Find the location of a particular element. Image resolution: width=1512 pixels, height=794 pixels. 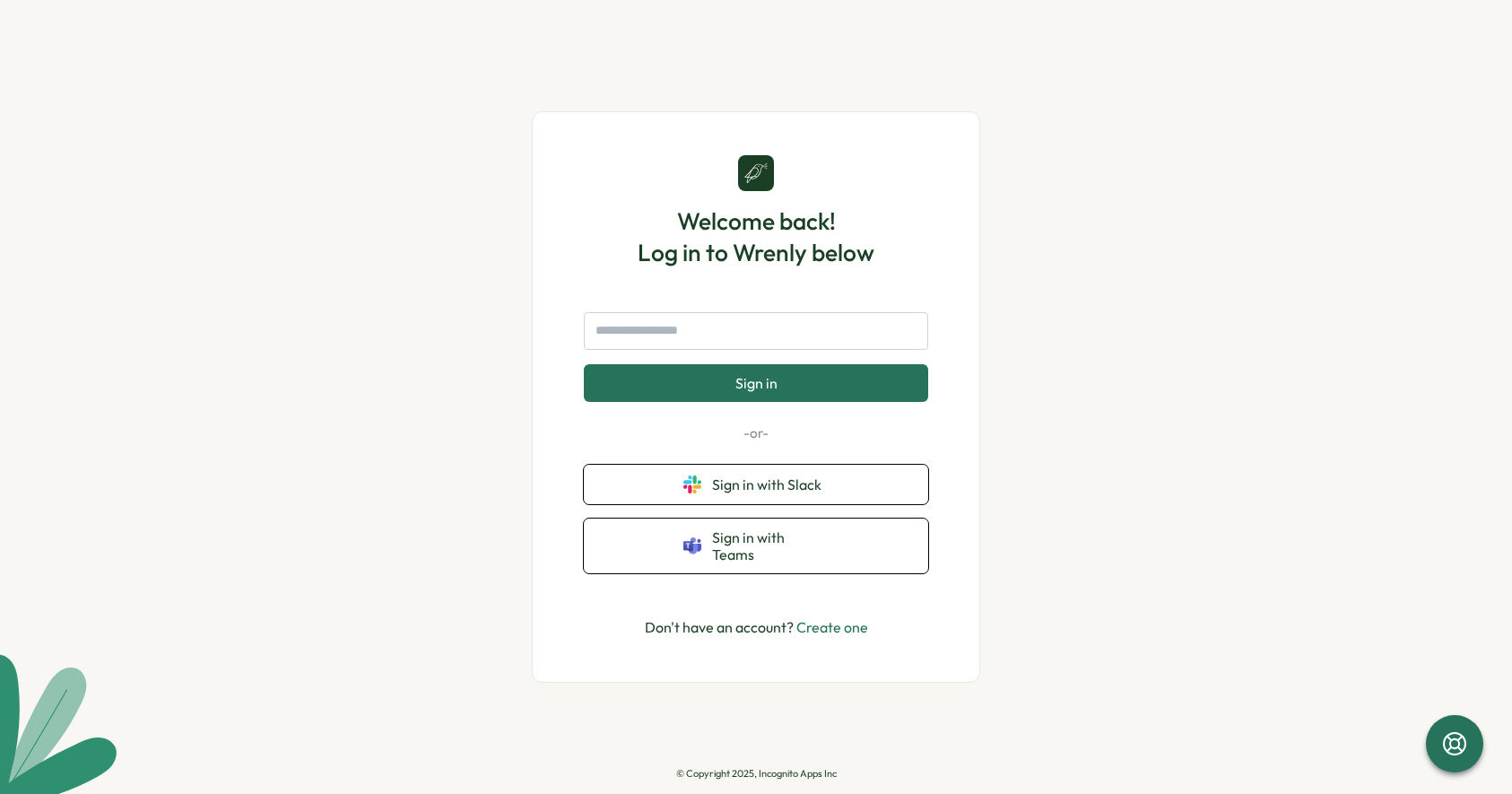

span: Sign in with Teams is located at coordinates (771, 545).